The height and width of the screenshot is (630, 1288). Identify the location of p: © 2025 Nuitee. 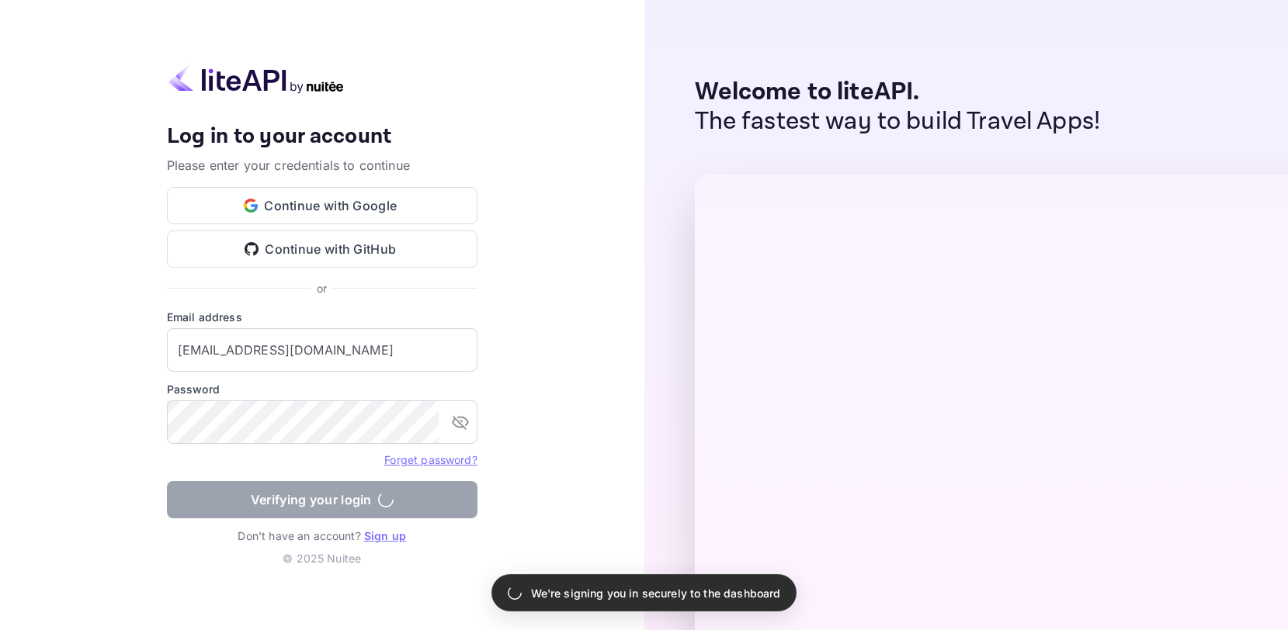
(322, 558).